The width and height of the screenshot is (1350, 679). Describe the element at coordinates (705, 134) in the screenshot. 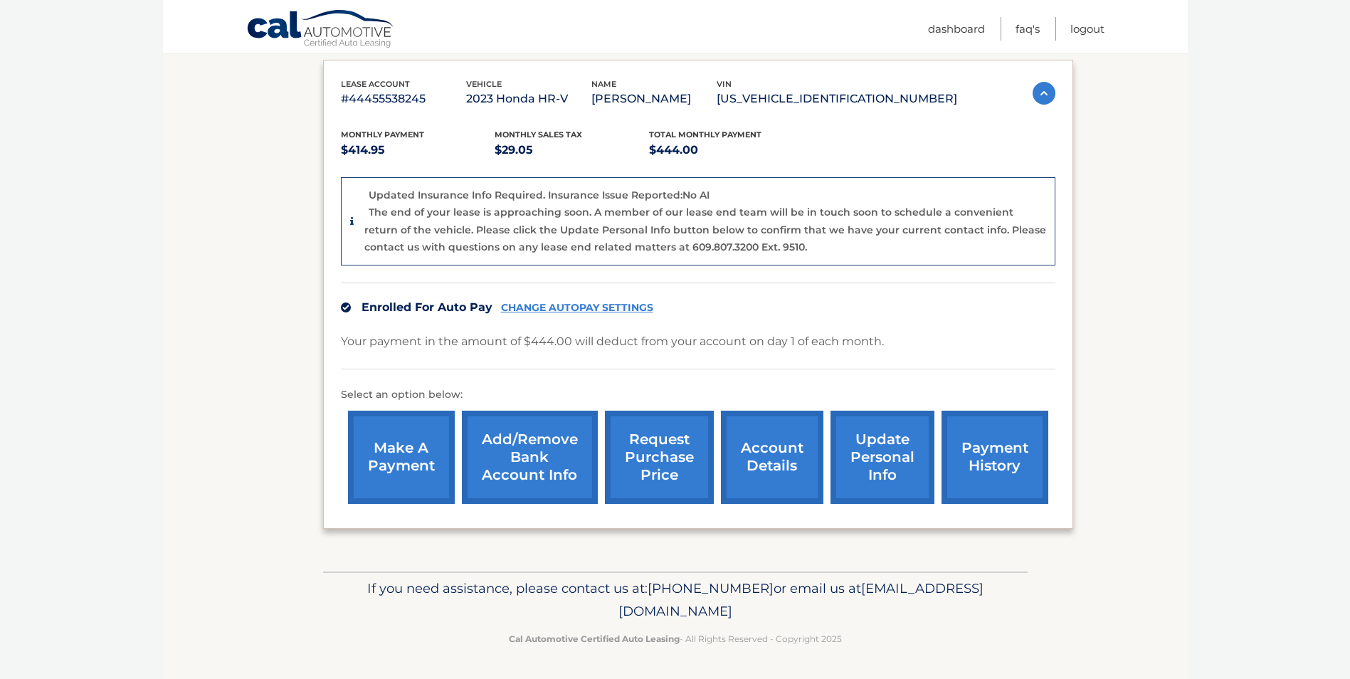

I see `span: Total Monthly Payment` at that location.